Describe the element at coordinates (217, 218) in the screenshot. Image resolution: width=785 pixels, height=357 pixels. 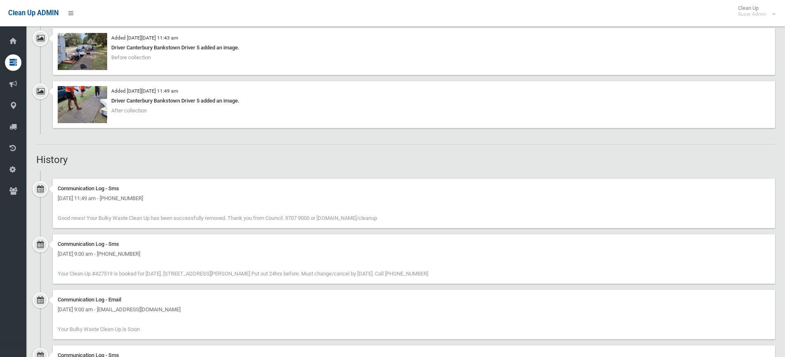
I see `span: Good news! Your Bulky Waste Clean Up has been successfully removed. Thank you from Council. 9707 ...` at that location.